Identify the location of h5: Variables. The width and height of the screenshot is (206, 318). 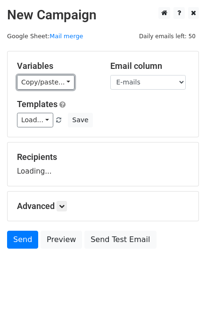
(57, 66).